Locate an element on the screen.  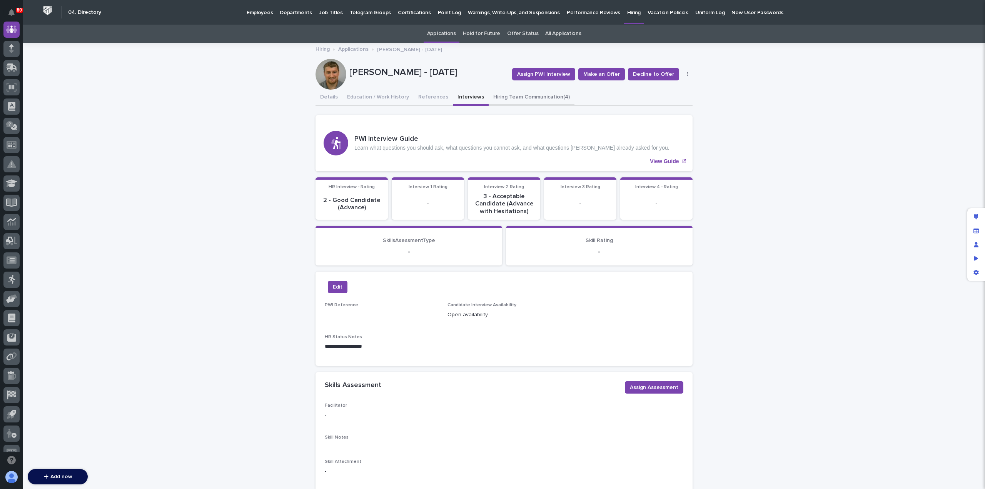
button: Edit is located at coordinates (338, 287).